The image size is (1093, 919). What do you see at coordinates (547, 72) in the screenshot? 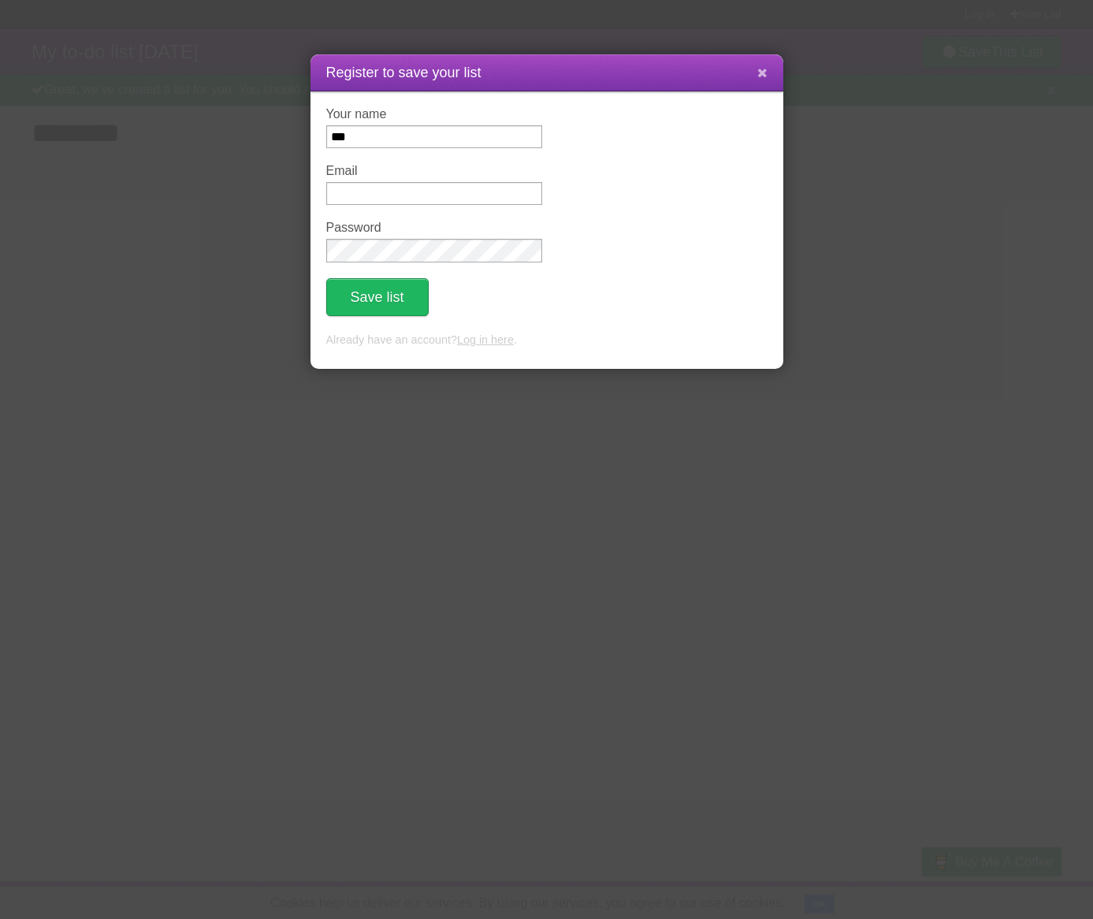
I see `h1: Register to save your list` at bounding box center [547, 72].